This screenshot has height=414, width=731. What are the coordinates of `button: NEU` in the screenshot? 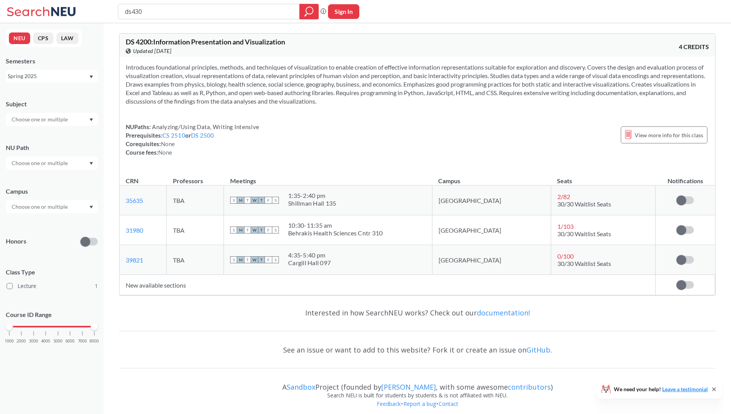 It's located at (19, 38).